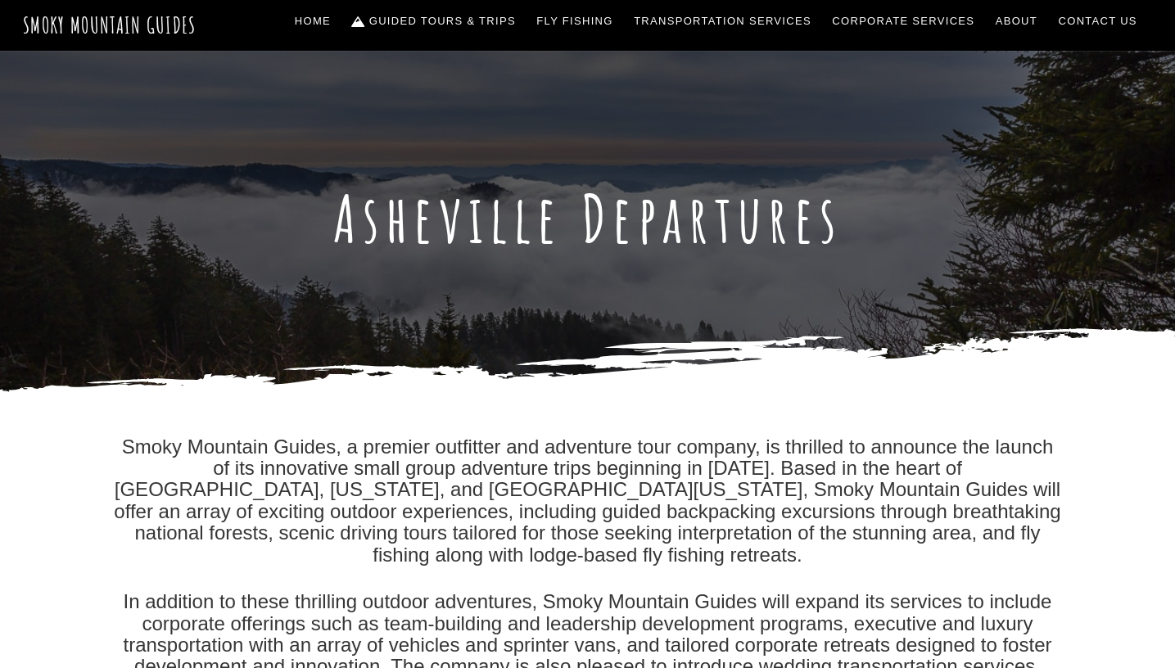 Image resolution: width=1175 pixels, height=668 pixels. What do you see at coordinates (722, 21) in the screenshot?
I see `a: Transportation Services` at bounding box center [722, 21].